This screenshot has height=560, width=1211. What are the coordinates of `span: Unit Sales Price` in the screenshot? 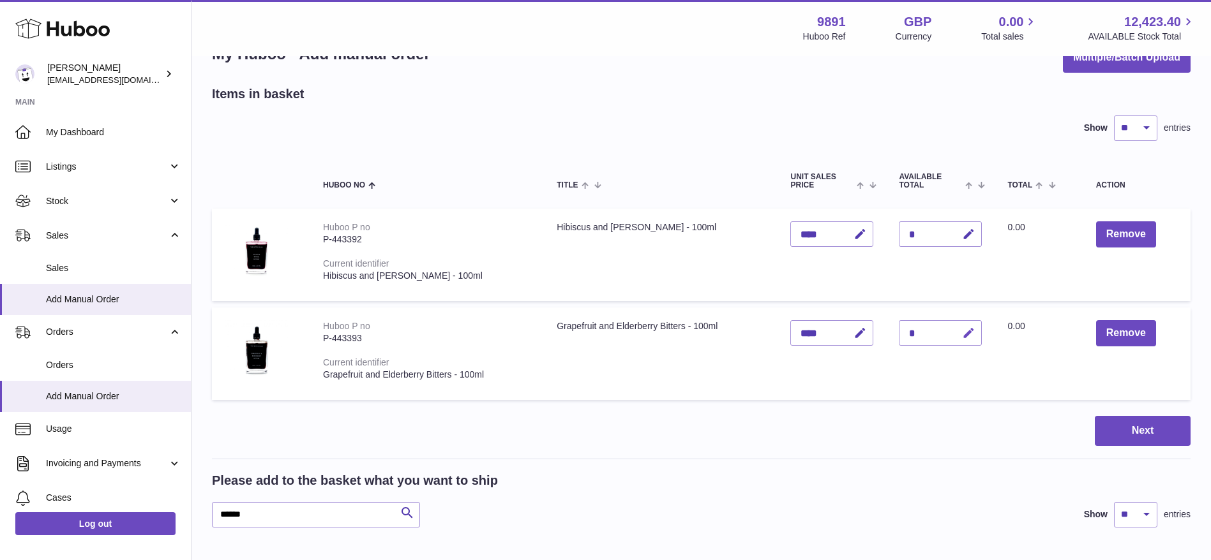 It's located at (821, 181).